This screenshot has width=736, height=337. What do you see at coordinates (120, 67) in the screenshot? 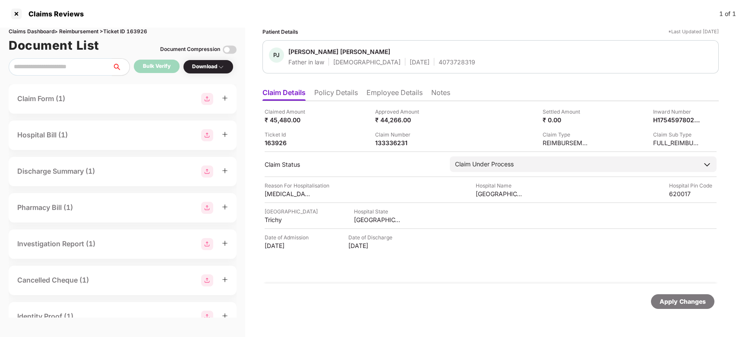
I see `span: search` at bounding box center [120, 67].